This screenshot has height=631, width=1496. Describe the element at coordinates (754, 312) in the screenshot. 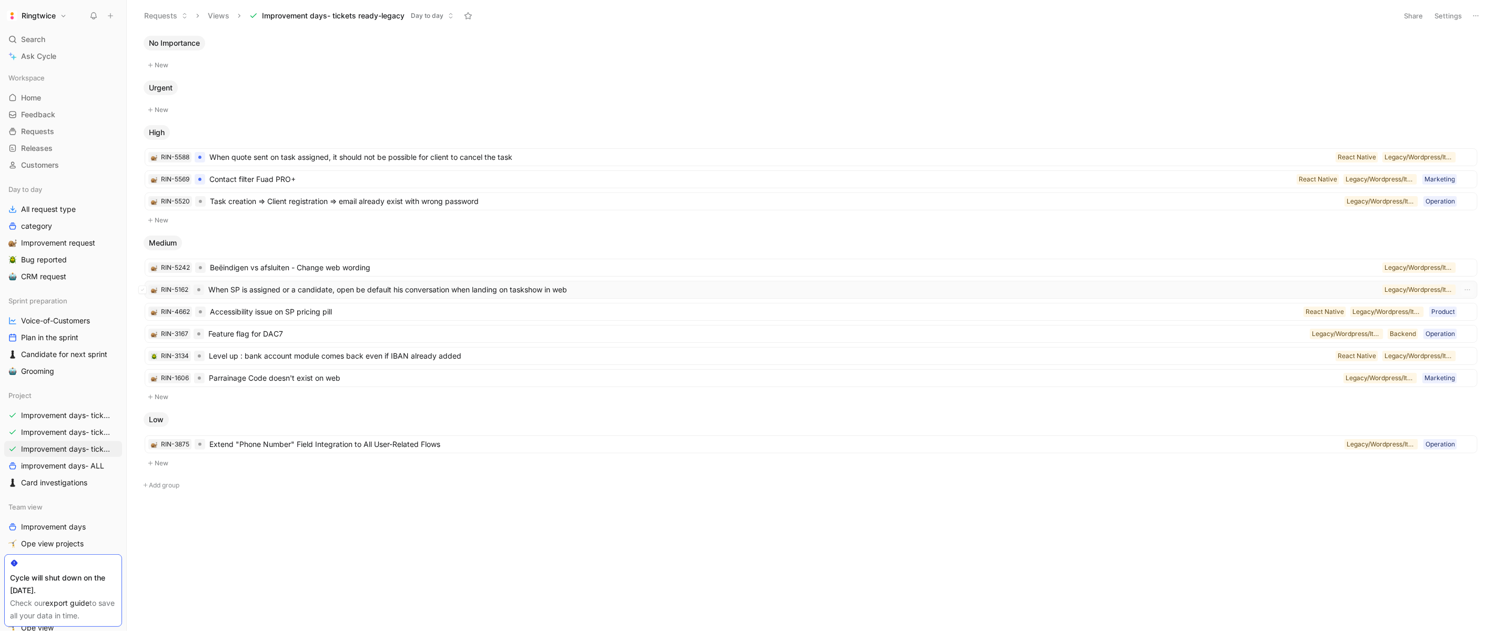

I see `span: Accessibility issue on SP pricing pill` at that location.